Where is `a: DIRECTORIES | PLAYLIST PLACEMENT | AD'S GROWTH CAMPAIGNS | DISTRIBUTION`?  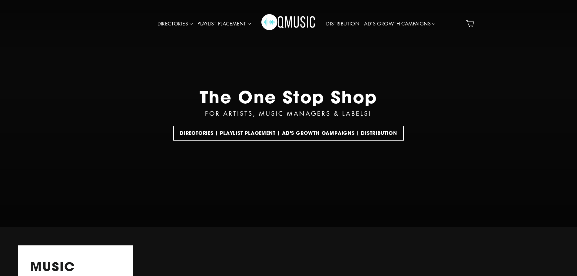
a: DIRECTORIES | PLAYLIST PLACEMENT | AD'S GROWTH CAMPAIGNS | DISTRIBUTION is located at coordinates (288, 133).